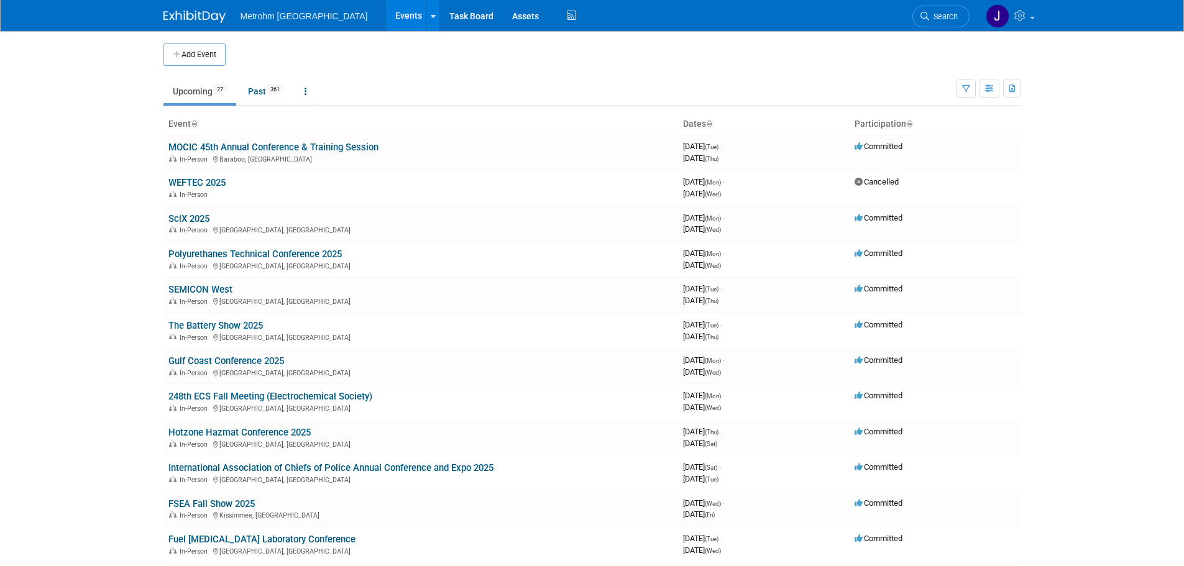  Describe the element at coordinates (255, 254) in the screenshot. I see `a: Polyurethanes Technical Conference 2025` at that location.